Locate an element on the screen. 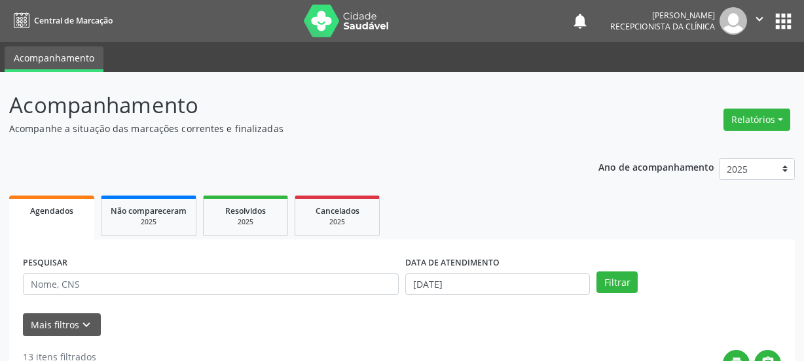 Image resolution: width=804 pixels, height=361 pixels. span: Resolvidos is located at coordinates (246, 211).